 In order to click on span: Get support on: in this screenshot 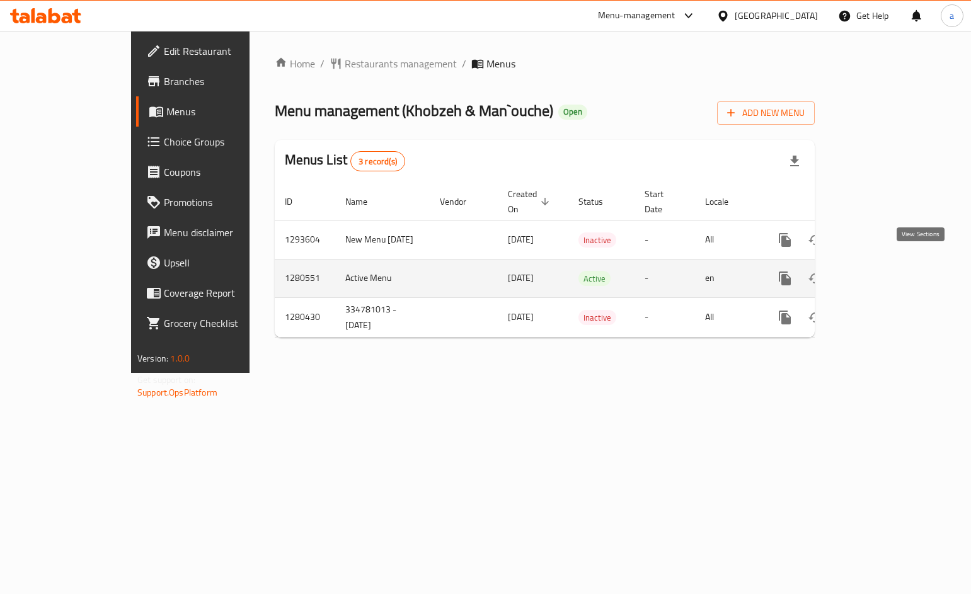, I will do `click(166, 380)`.